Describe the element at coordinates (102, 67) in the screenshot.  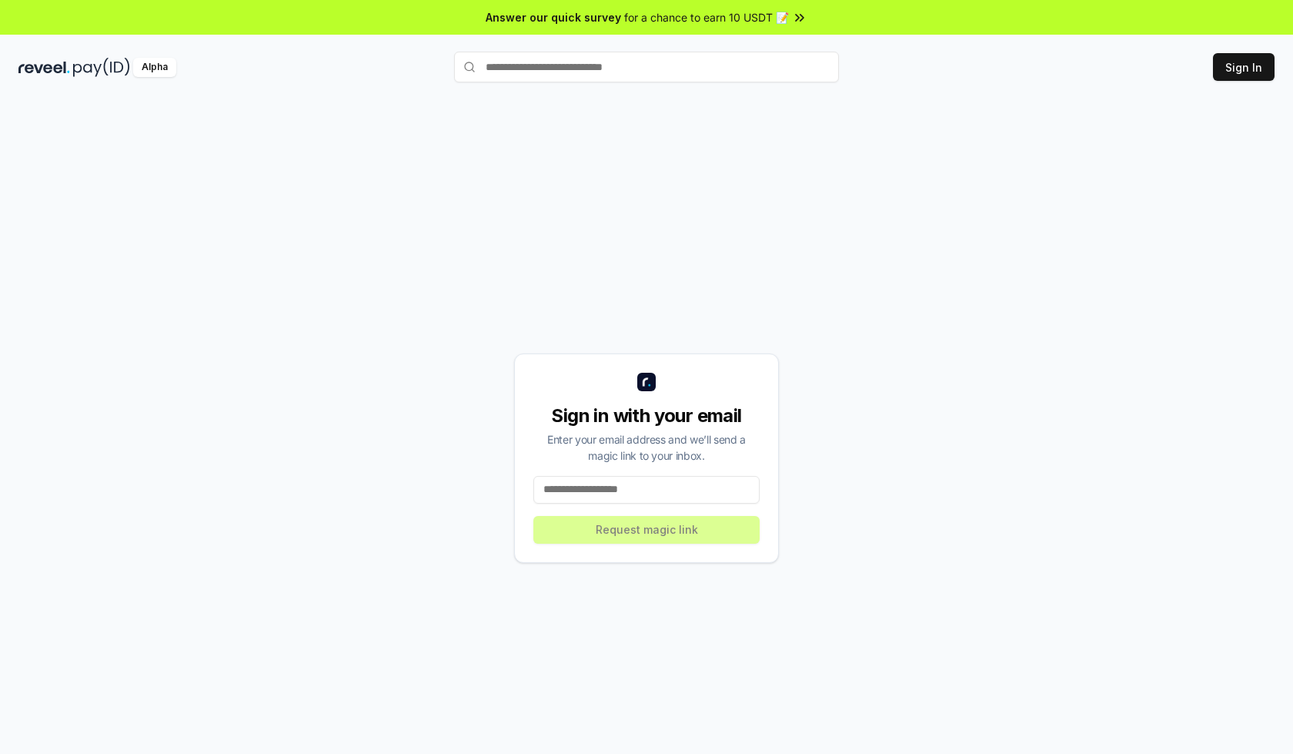
I see `img: pay_id` at that location.